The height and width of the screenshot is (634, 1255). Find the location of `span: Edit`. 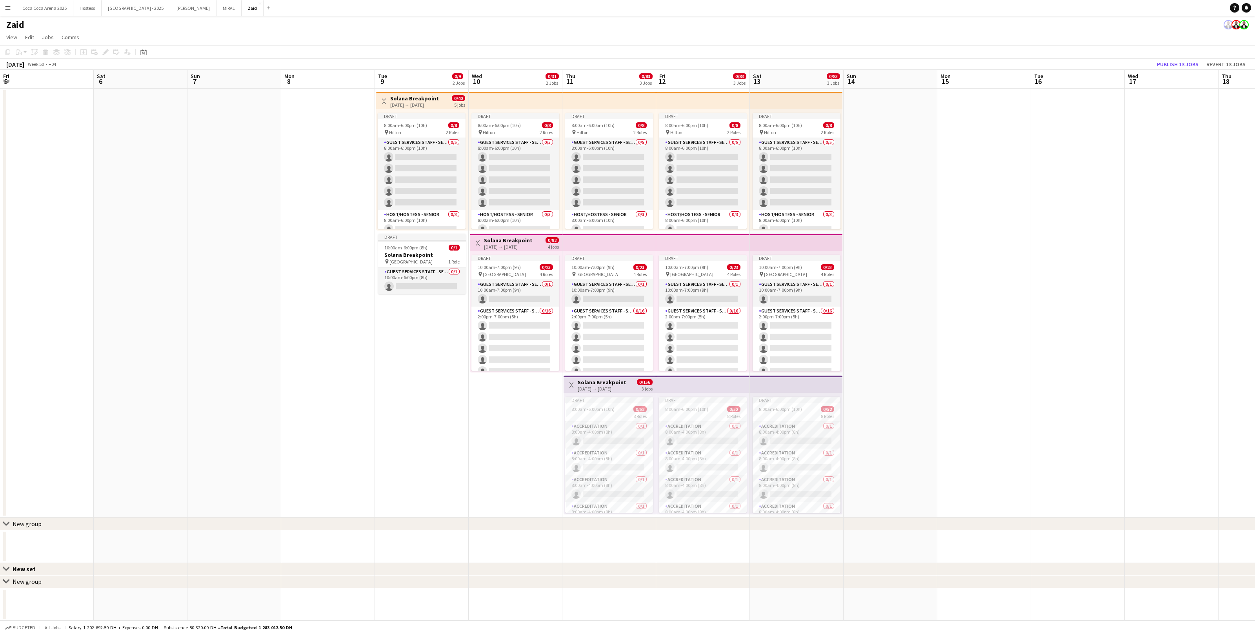

span: Edit is located at coordinates (29, 37).